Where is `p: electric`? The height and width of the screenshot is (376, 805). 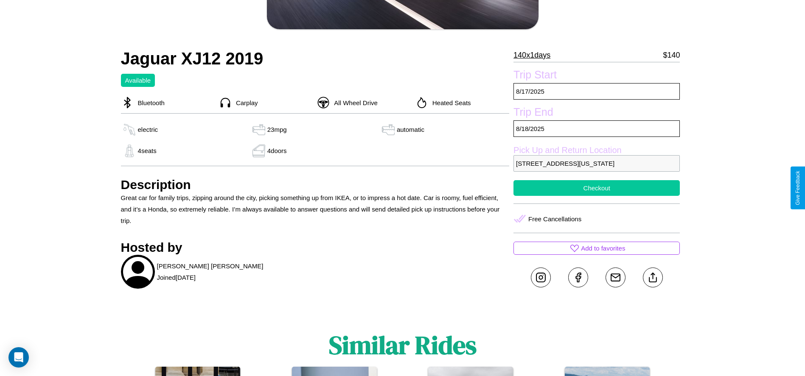
p: electric is located at coordinates (148, 129).